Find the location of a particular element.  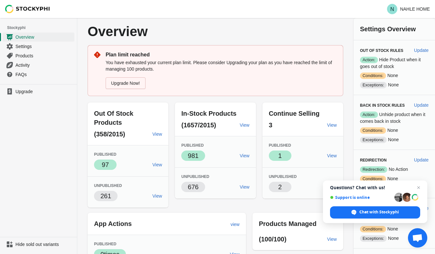

span: Products is located at coordinates (44, 56).